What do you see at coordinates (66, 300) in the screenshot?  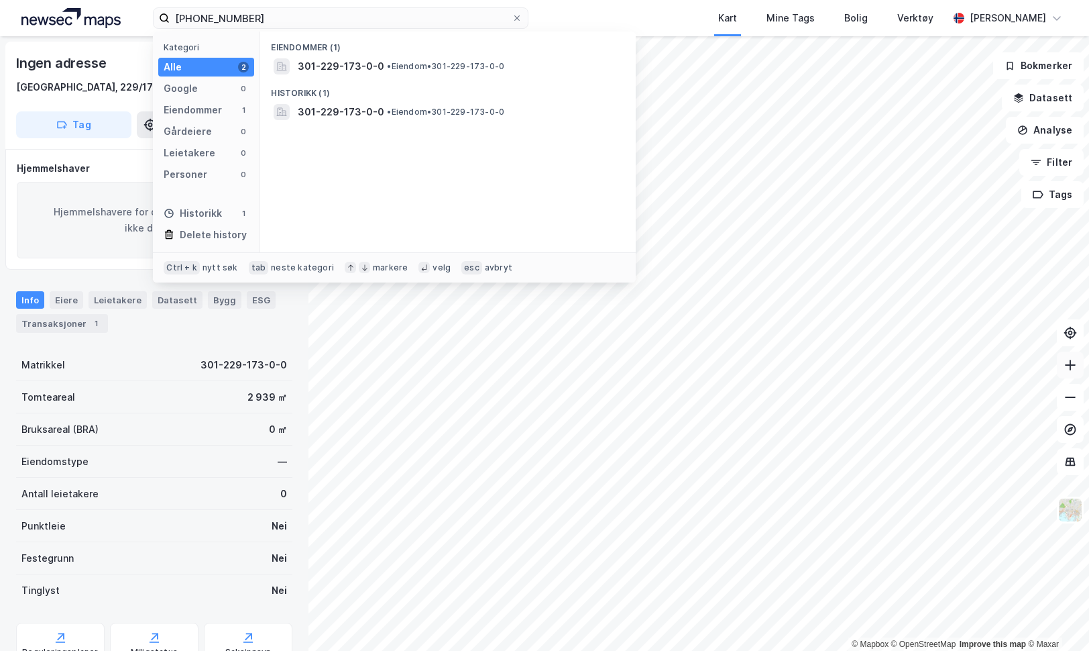 I see `div: Eiere` at bounding box center [66, 300].